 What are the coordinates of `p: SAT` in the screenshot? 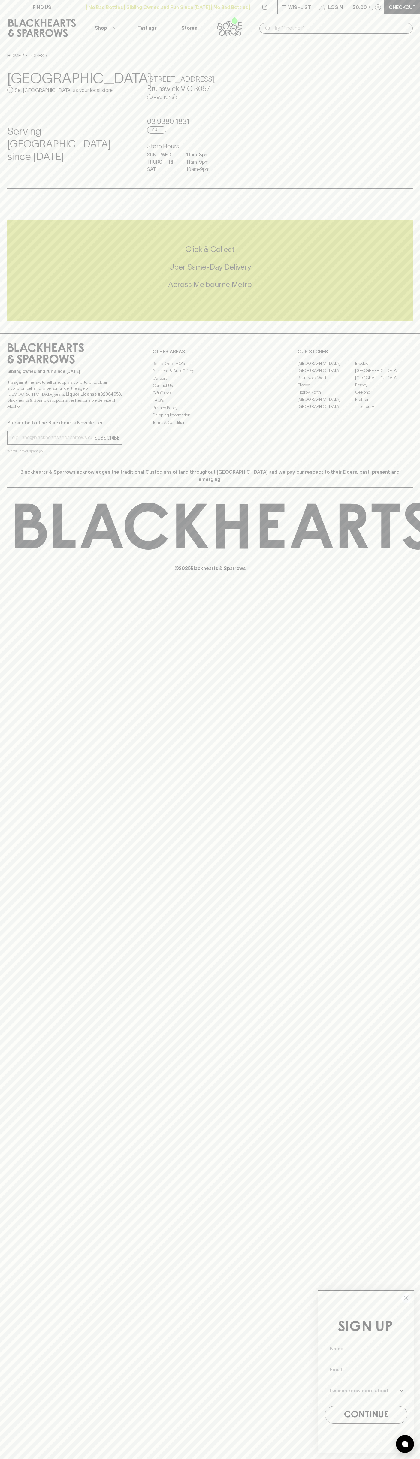 It's located at (162, 169).